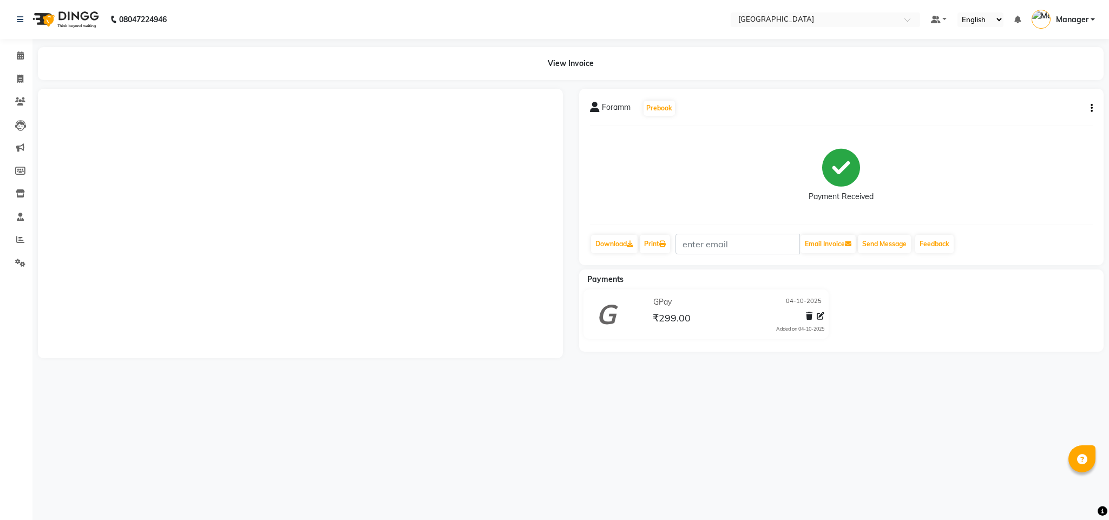 The width and height of the screenshot is (1109, 520). I want to click on img: Manager, so click(1041, 19).